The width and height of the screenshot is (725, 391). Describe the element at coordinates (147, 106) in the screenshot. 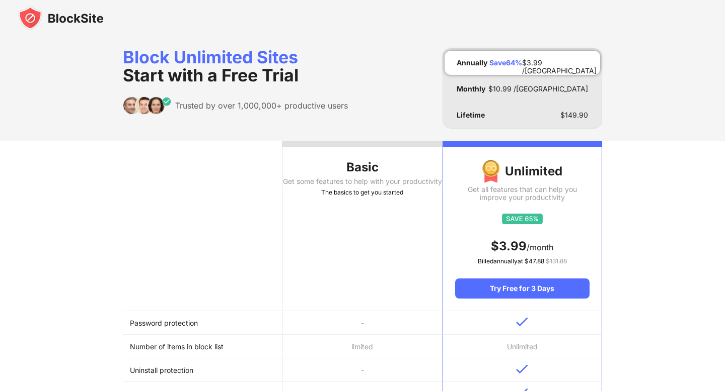

I see `img: trusted-by.svg` at that location.